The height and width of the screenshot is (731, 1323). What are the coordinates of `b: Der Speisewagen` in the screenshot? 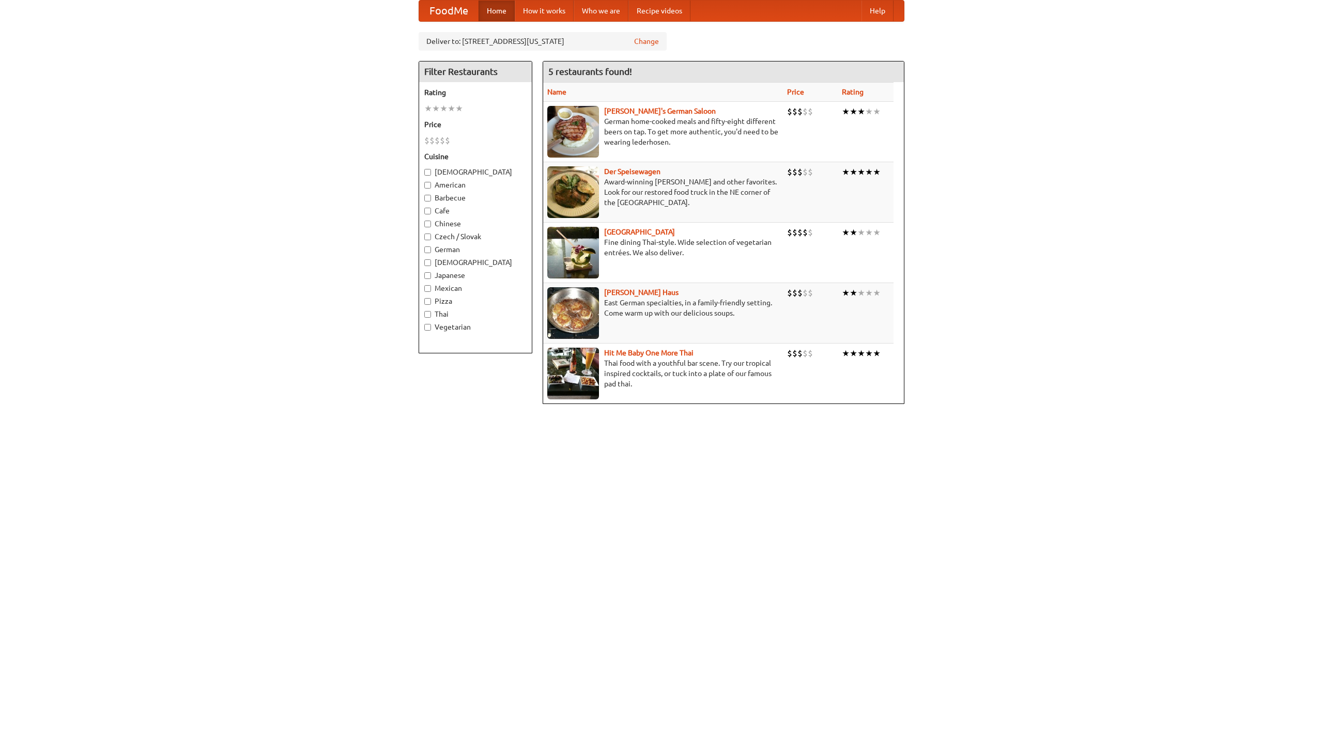 It's located at (632, 172).